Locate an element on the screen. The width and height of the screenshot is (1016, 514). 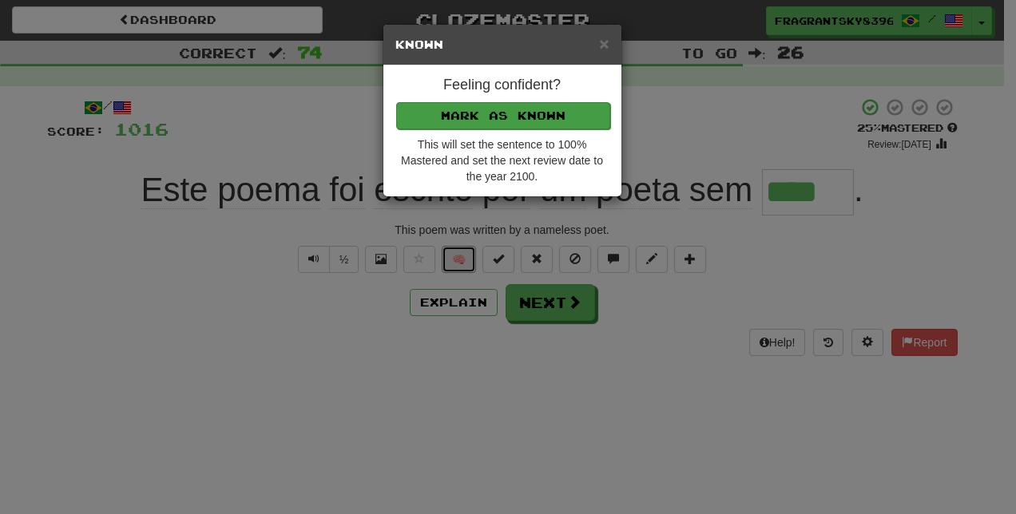
h5: Known is located at coordinates (502, 45).